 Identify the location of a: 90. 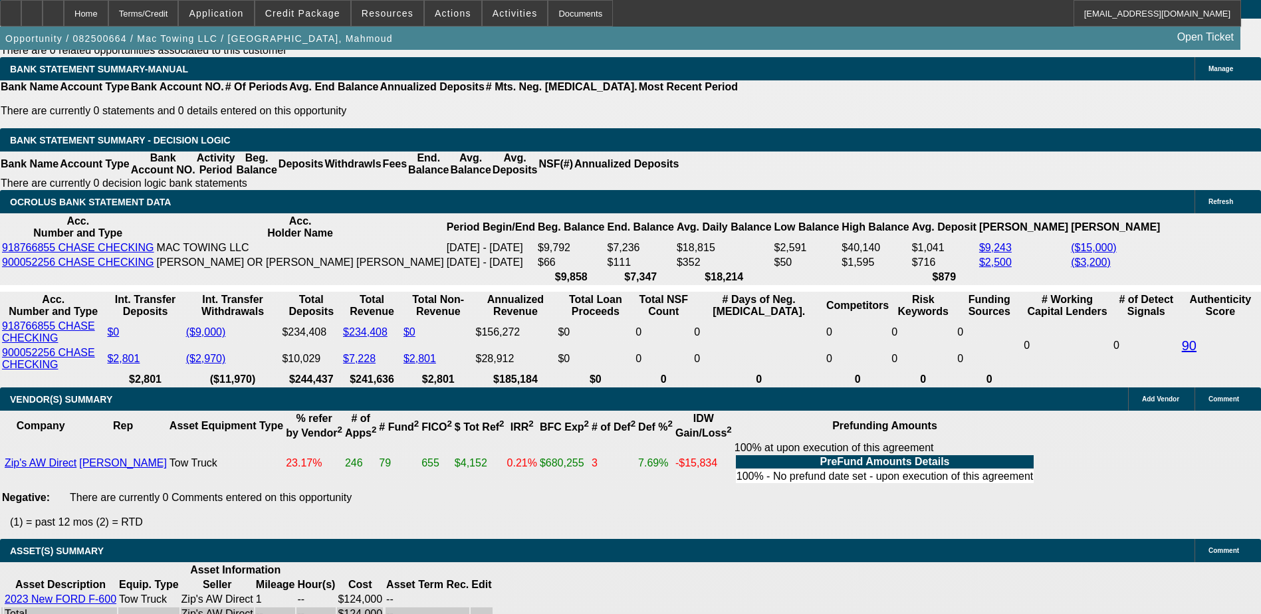
(1189, 346).